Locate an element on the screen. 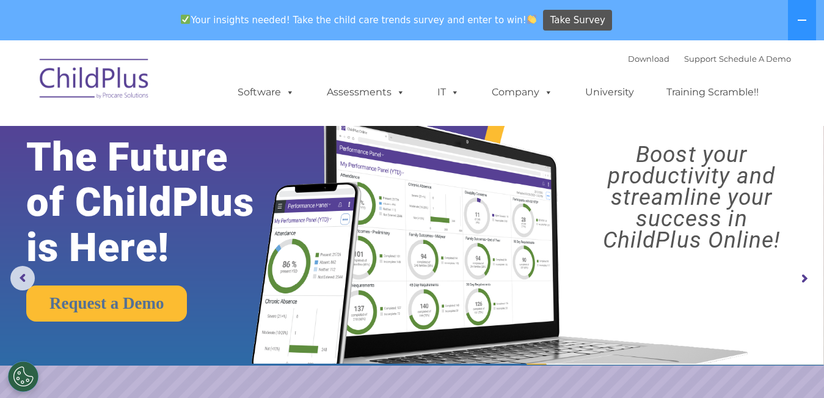 The width and height of the screenshot is (824, 398). span: Last name is located at coordinates (188, 85).